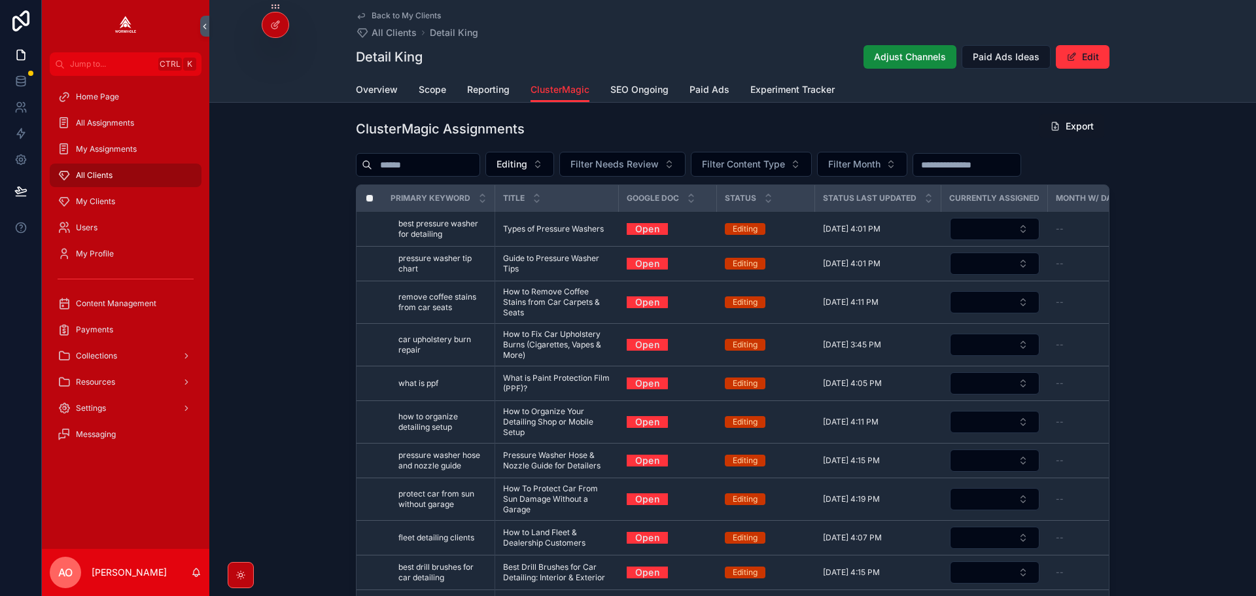  What do you see at coordinates (442, 422) in the screenshot?
I see `a: how to organize detailing setup` at bounding box center [442, 422].